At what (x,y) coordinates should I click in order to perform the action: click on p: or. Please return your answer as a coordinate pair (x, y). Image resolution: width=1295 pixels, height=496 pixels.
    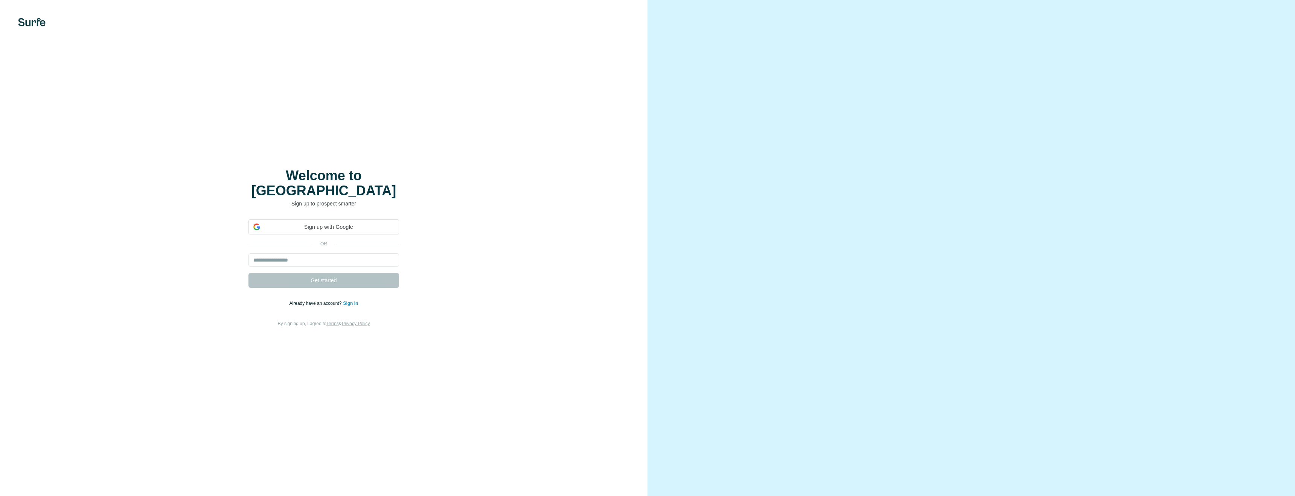
    Looking at the image, I should click on (324, 244).